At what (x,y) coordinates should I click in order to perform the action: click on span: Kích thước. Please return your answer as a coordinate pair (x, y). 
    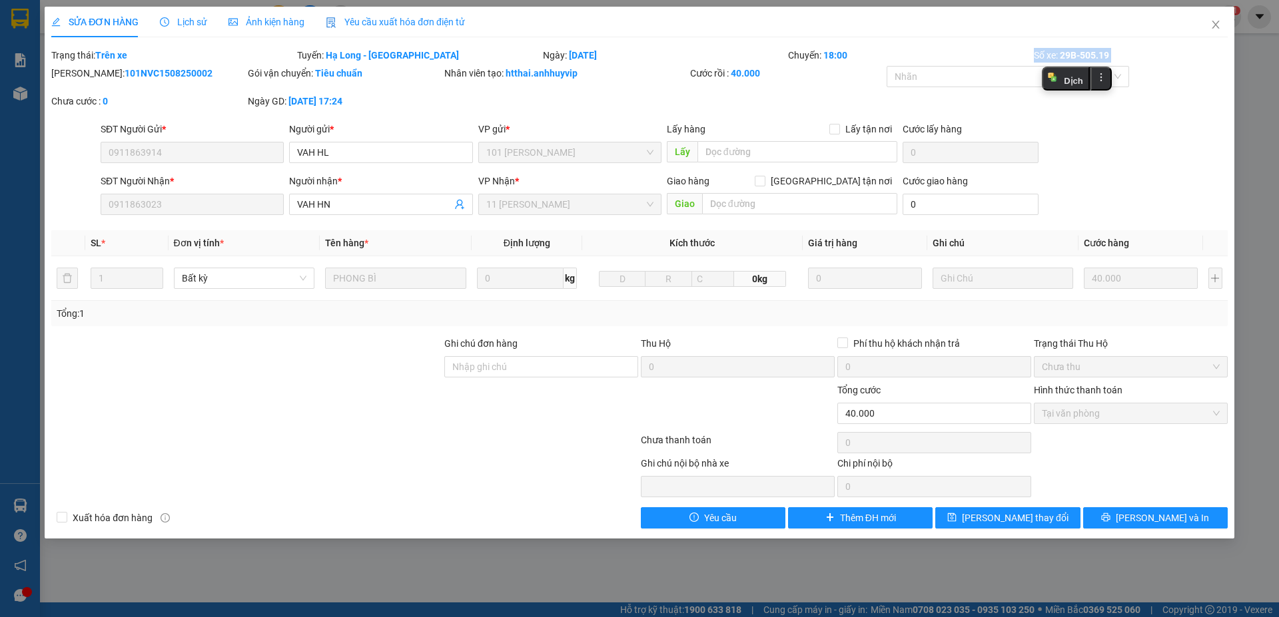
    Looking at the image, I should click on (692, 243).